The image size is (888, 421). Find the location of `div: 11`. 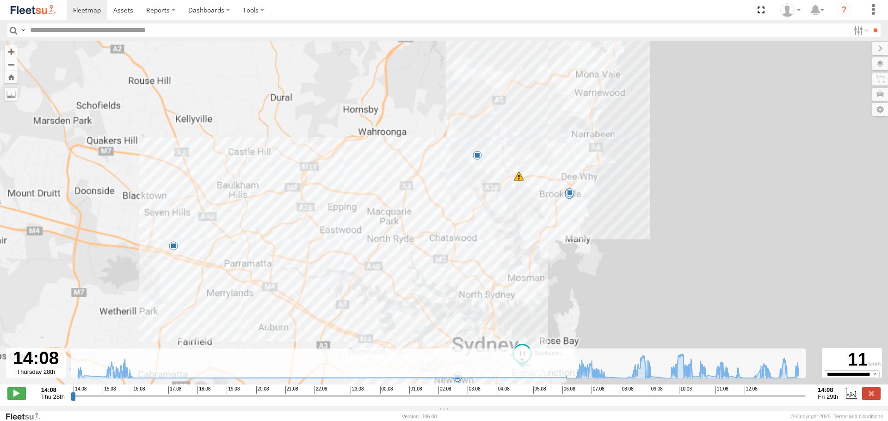

div: 11 is located at coordinates (852, 360).